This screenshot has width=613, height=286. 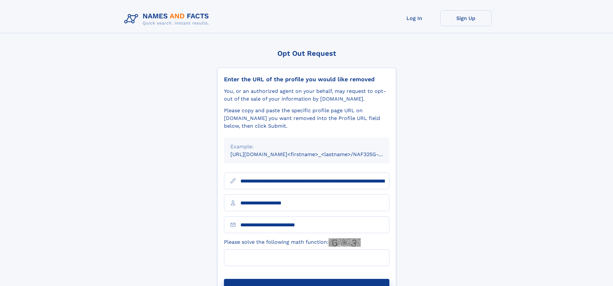 What do you see at coordinates (307, 53) in the screenshot?
I see `div: Opt Out Request` at bounding box center [307, 53].